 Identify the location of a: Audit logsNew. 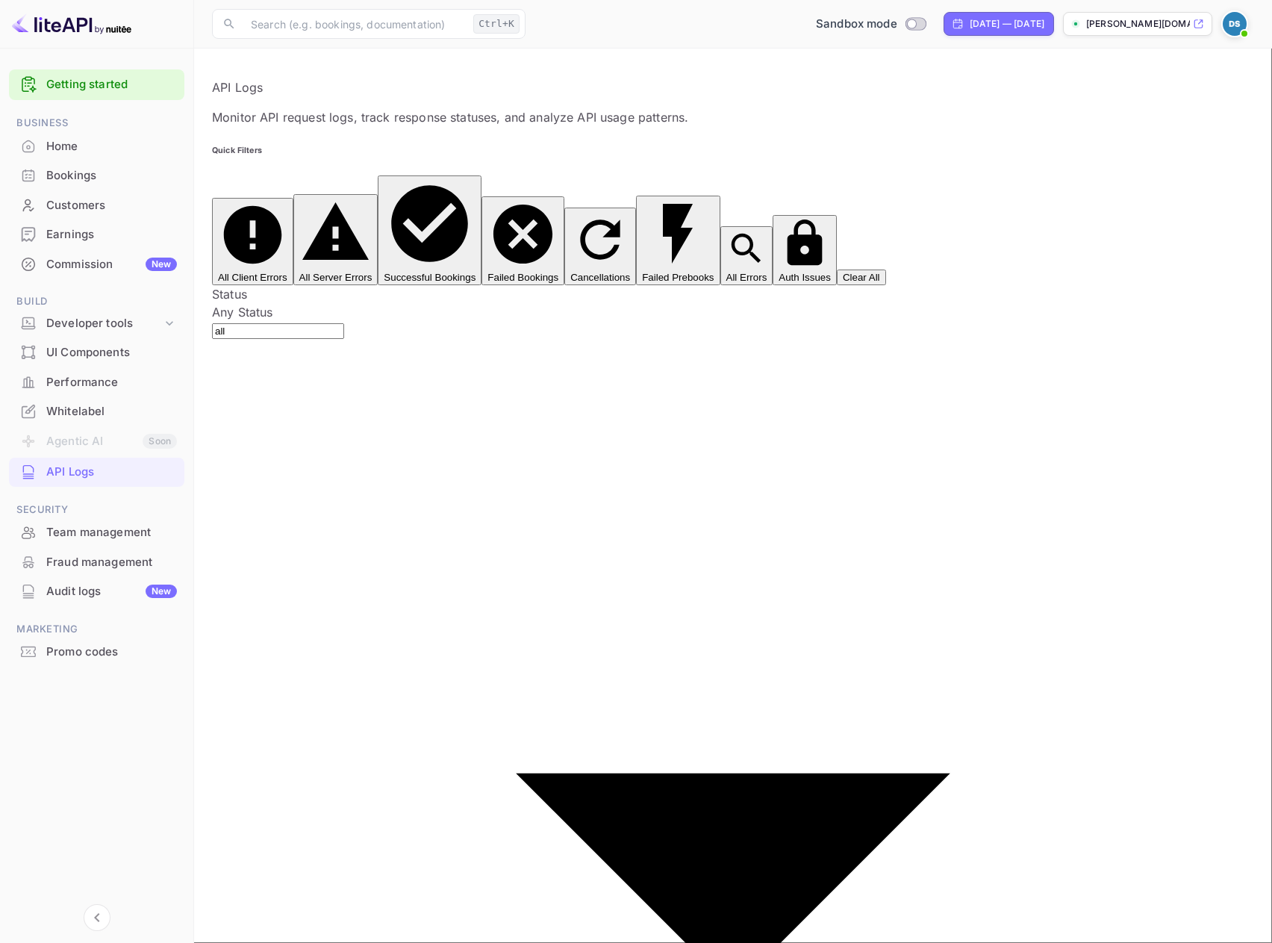
(96, 590).